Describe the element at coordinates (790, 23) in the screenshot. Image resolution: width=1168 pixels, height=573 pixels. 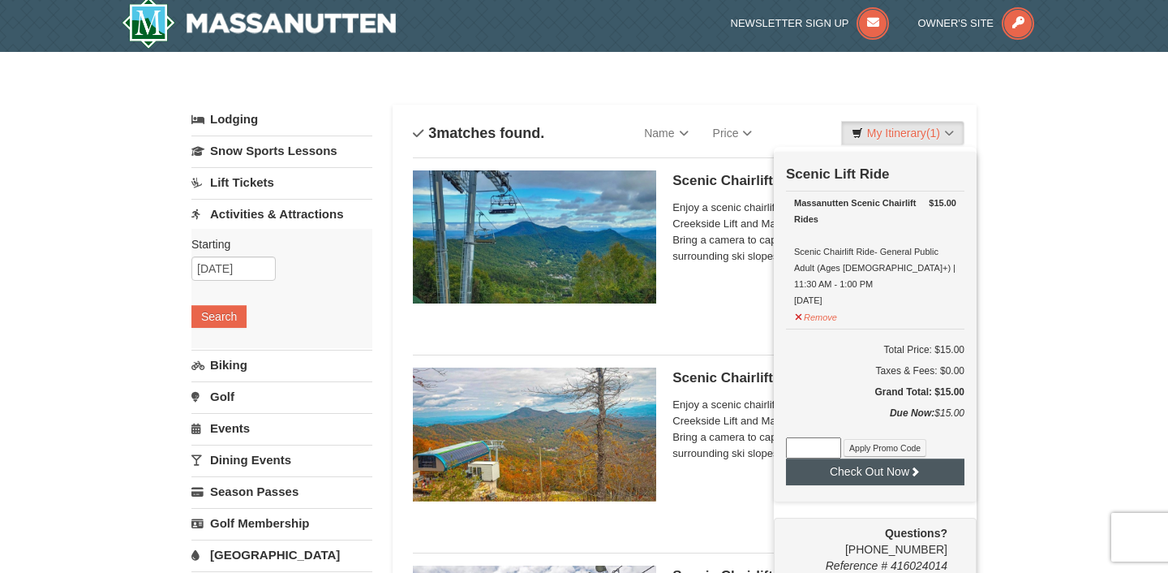
I see `span: Newsletter Sign Up` at that location.